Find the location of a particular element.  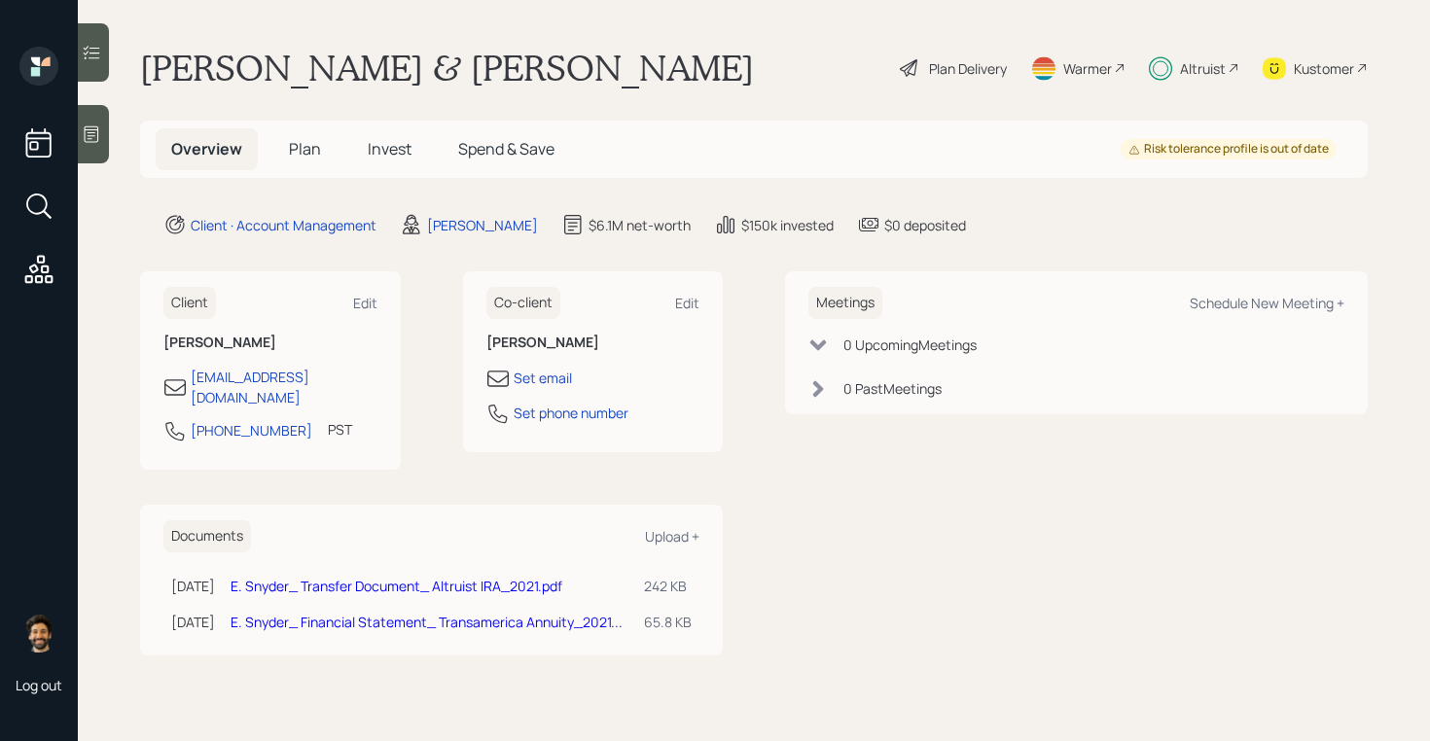

h6: Client is located at coordinates (190, 303).